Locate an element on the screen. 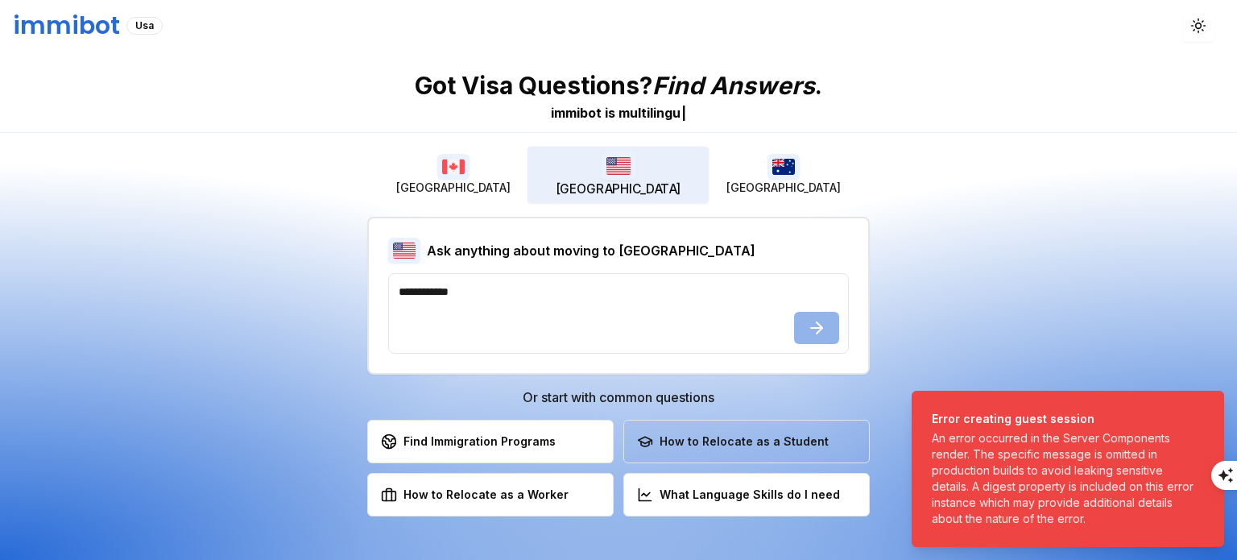 This screenshot has height=560, width=1237. div: Usa is located at coordinates (144, 26).